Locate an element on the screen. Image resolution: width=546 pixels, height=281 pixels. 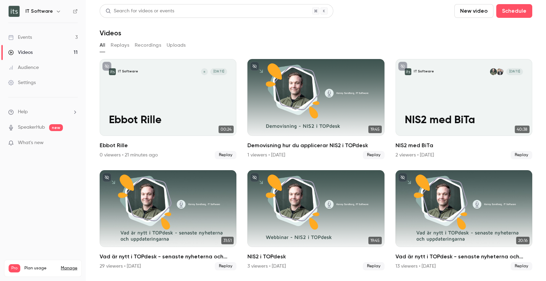
h1: Videos is located at coordinates (110, 33).